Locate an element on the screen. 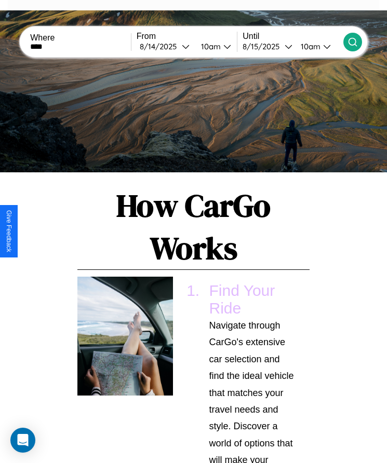 This screenshot has height=463, width=387. div: 8 / 14 / 2025 is located at coordinates (160, 46).